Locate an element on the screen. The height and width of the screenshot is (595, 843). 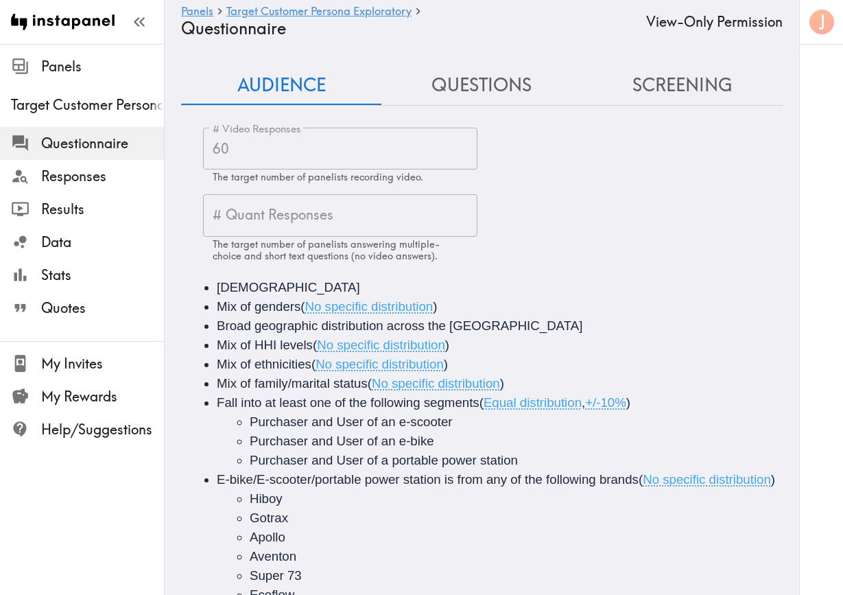
span: Mix of genders is located at coordinates (259, 306).